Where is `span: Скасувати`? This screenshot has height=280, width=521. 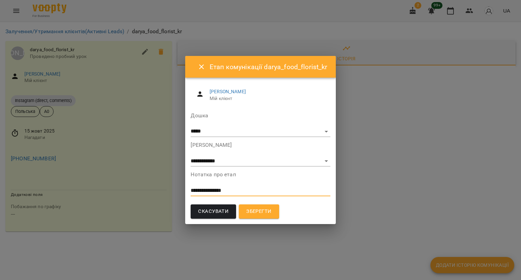
span: Скасувати is located at coordinates (213, 212).